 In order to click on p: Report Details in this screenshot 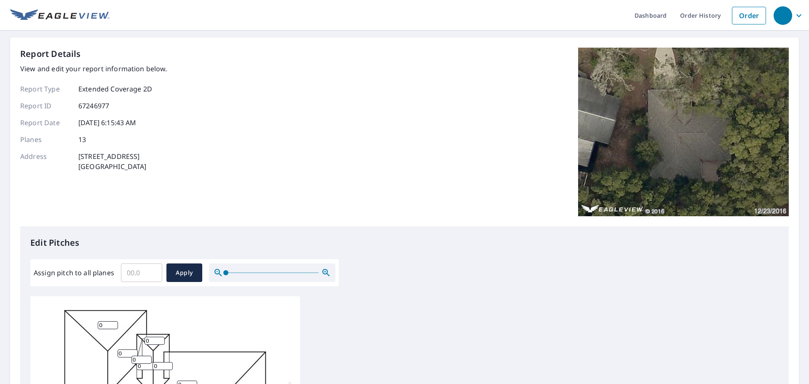, I will do `click(51, 54)`.